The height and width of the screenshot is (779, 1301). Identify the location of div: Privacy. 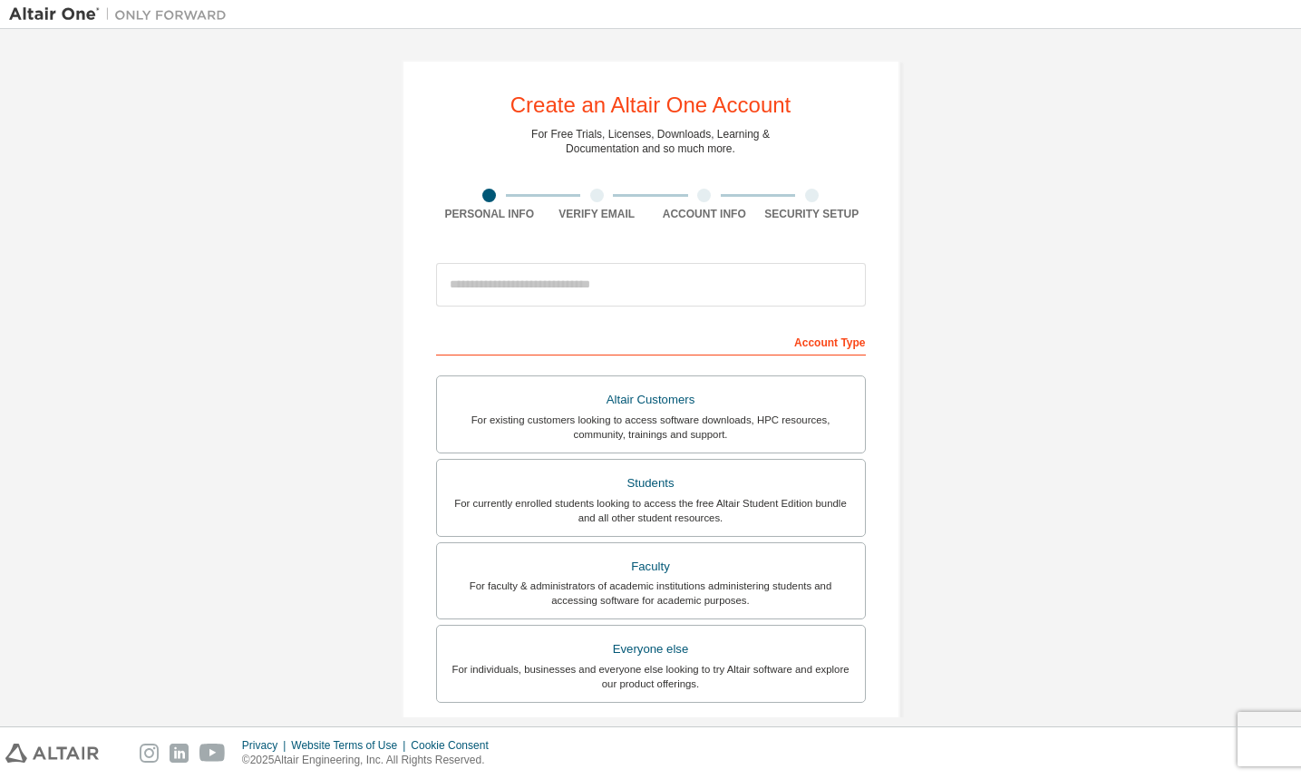
(267, 745).